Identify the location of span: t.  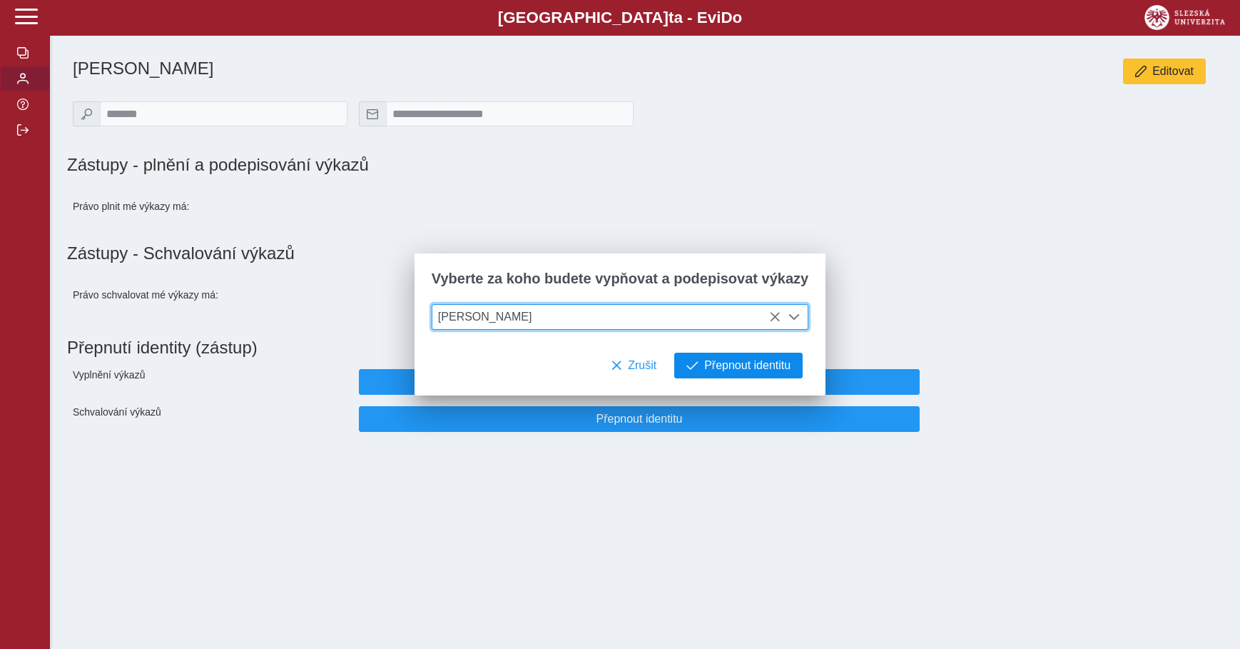
(671, 17).